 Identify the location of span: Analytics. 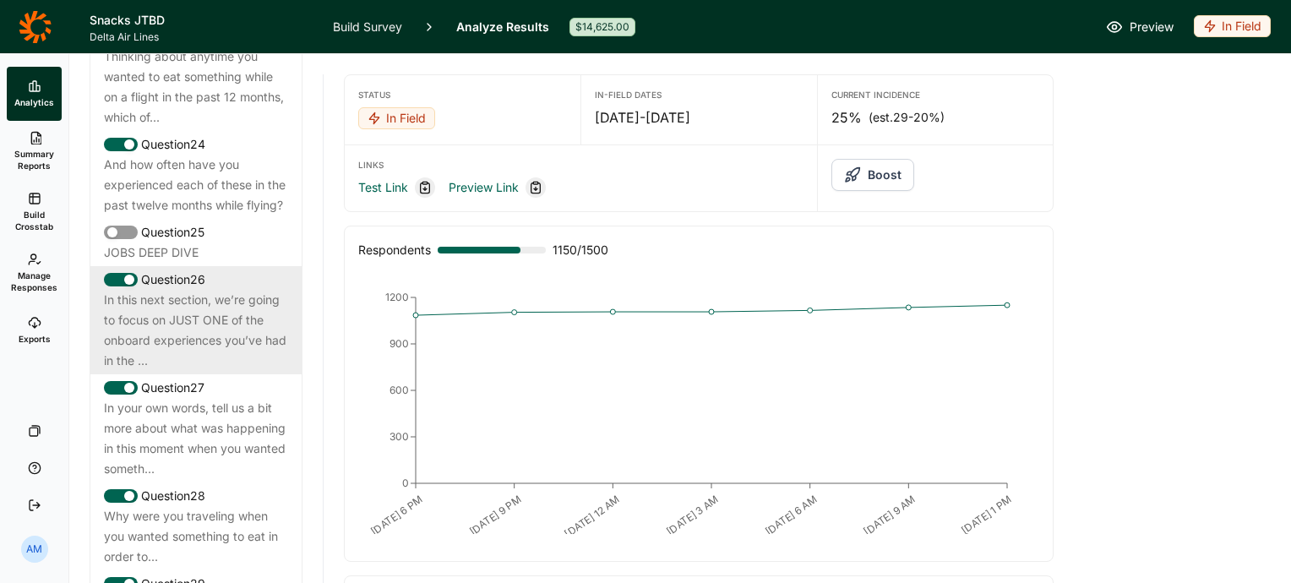
(34, 102).